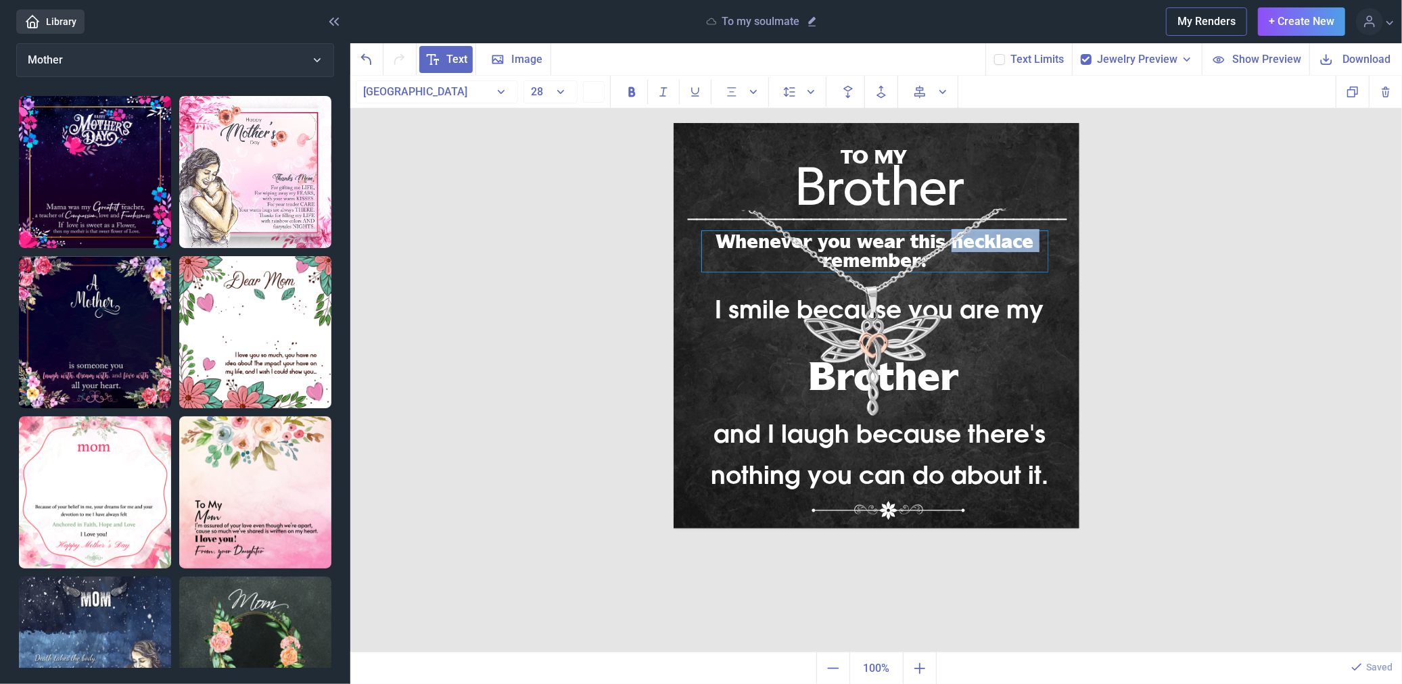 This screenshot has width=1402, height=684. What do you see at coordinates (1301, 22) in the screenshot?
I see `button: + Create New` at bounding box center [1301, 22].